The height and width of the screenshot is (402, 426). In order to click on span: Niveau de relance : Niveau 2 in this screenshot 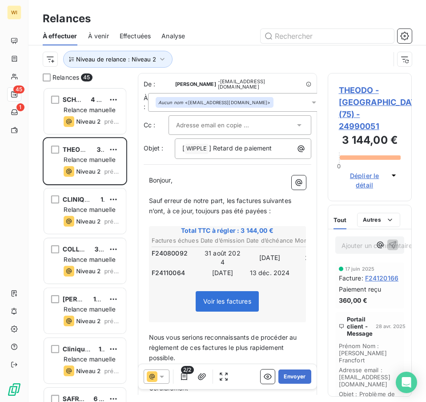, I will do `click(116, 59)`.